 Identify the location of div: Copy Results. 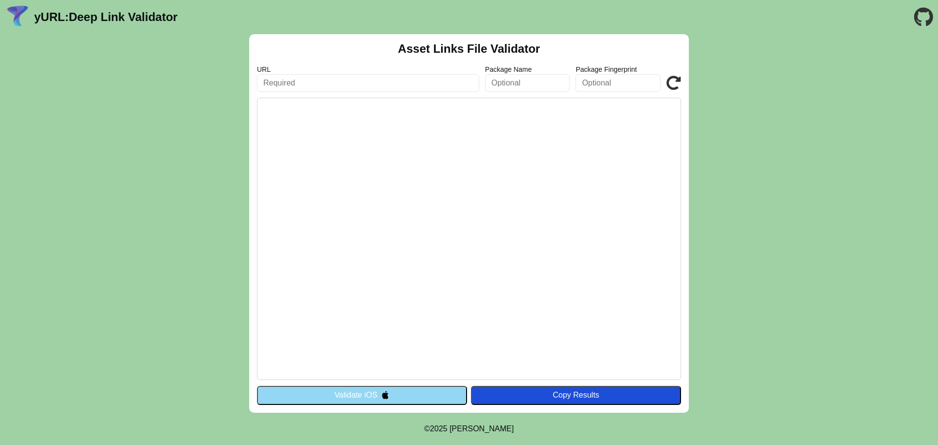
(576, 395).